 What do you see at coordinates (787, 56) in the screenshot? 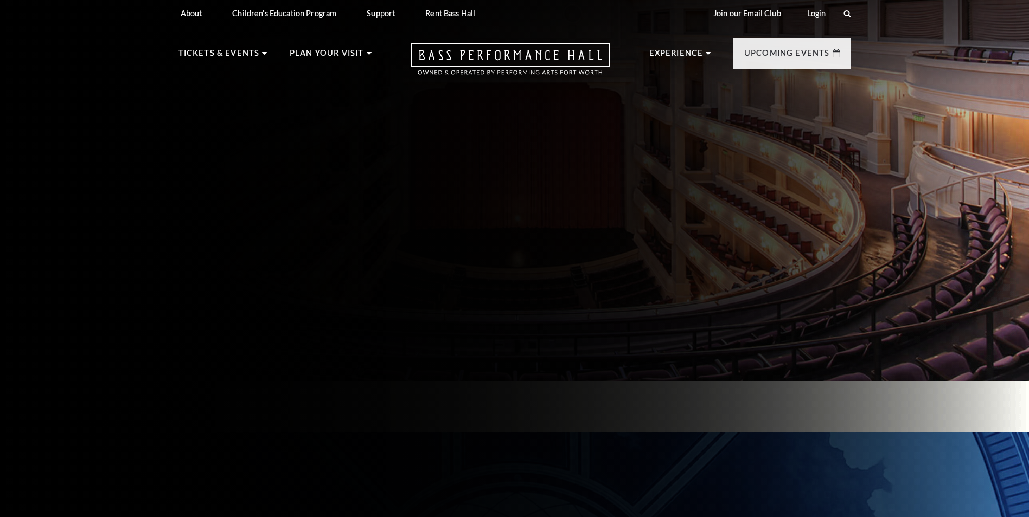
I see `p: Upcoming Events` at bounding box center [787, 56].